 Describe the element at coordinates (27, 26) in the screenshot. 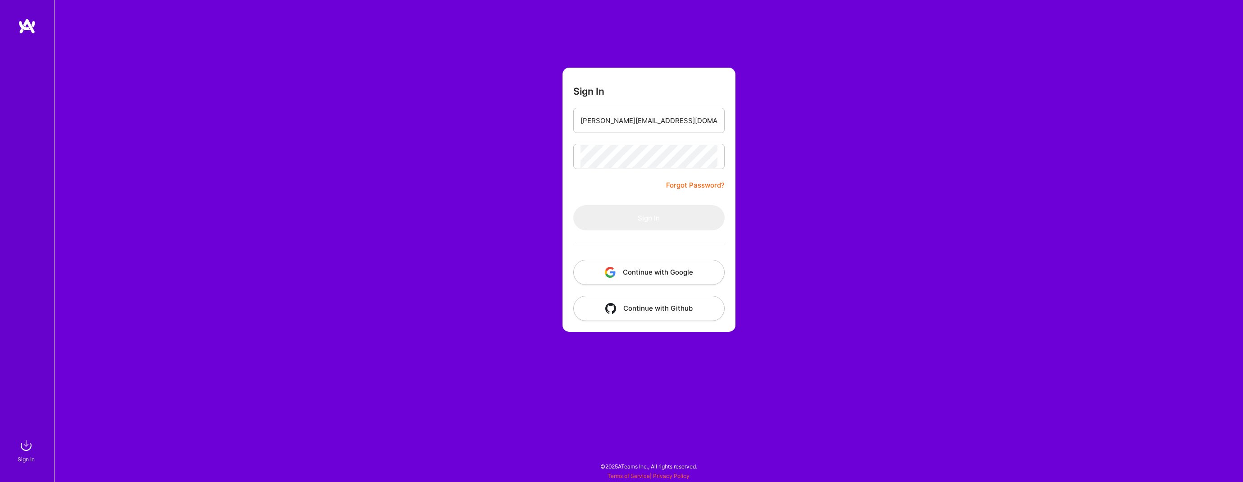

I see `img: logo` at that location.